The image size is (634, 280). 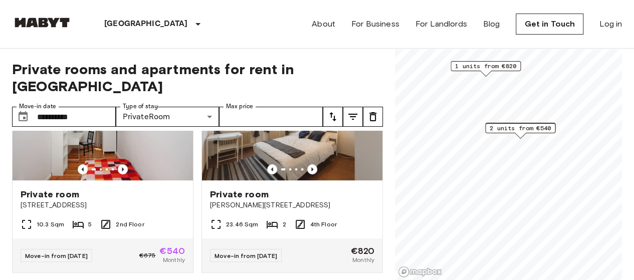 What do you see at coordinates (375, 24) in the screenshot?
I see `a: For Business` at bounding box center [375, 24].